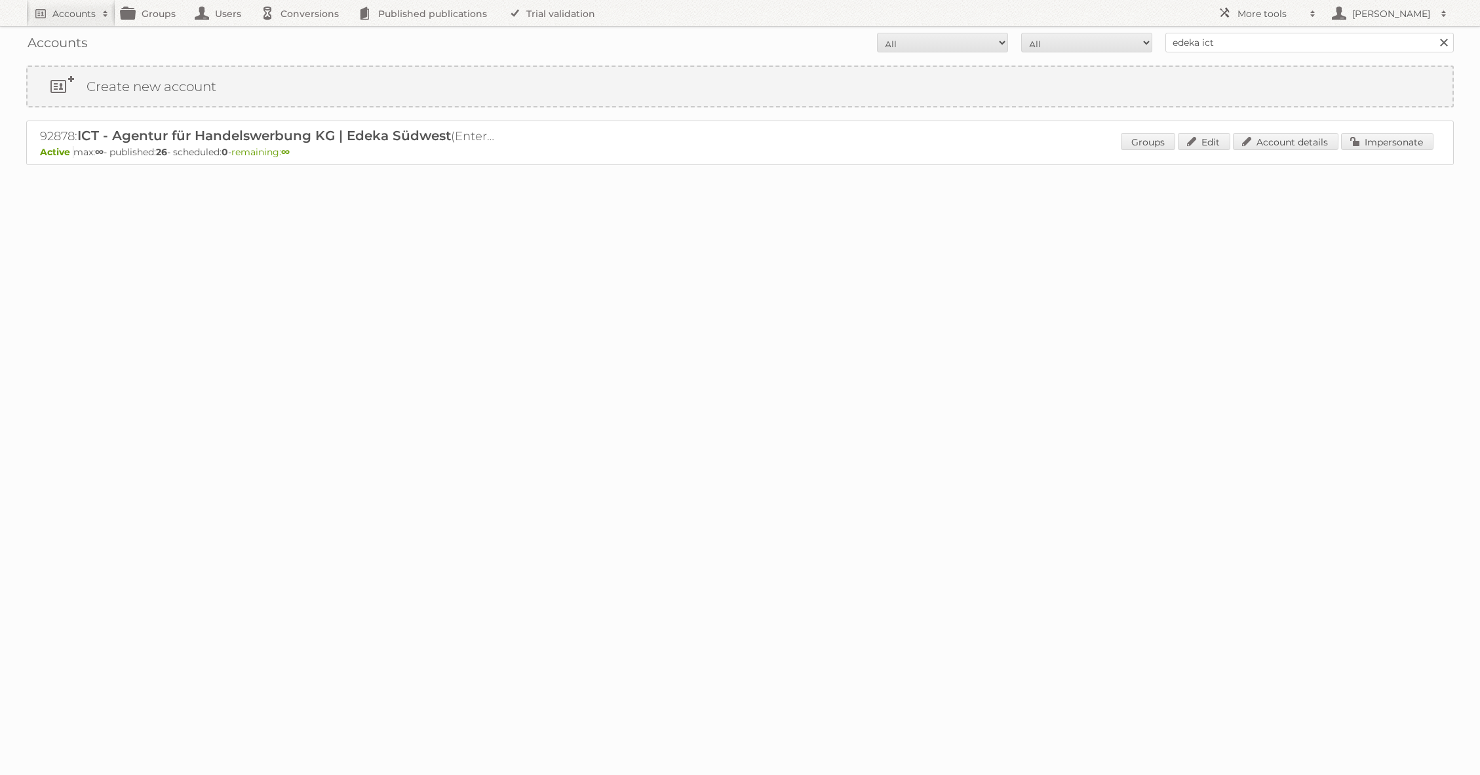  I want to click on span: Active, so click(56, 152).